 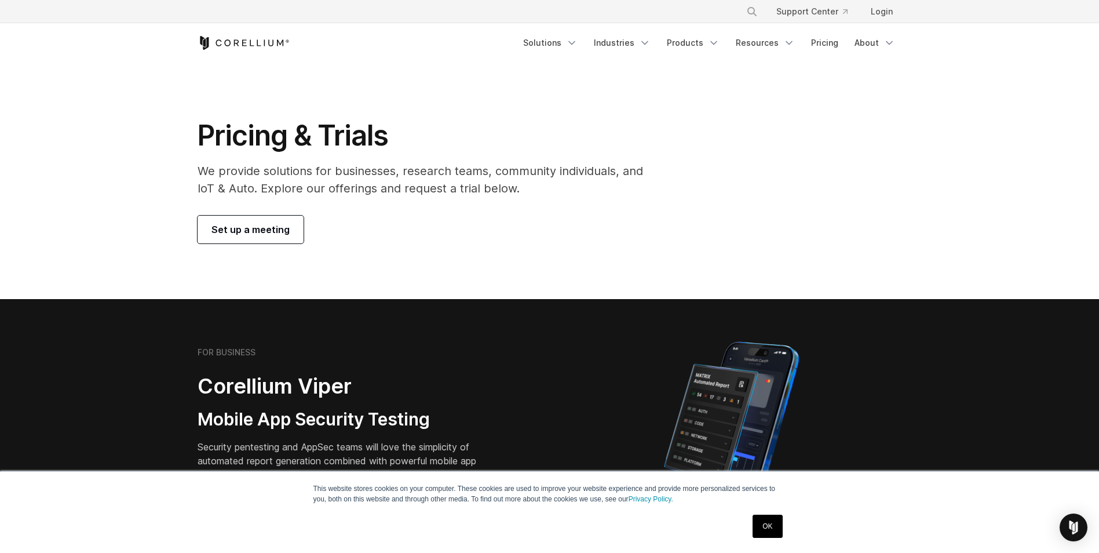 I want to click on span: Set up a meeting, so click(x=250, y=229).